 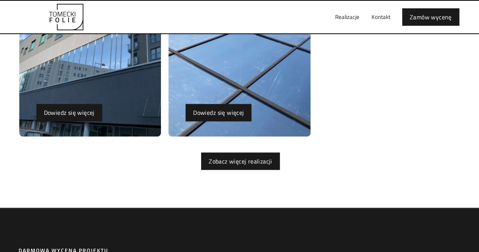 I want to click on a: Realizacje, so click(x=348, y=17).